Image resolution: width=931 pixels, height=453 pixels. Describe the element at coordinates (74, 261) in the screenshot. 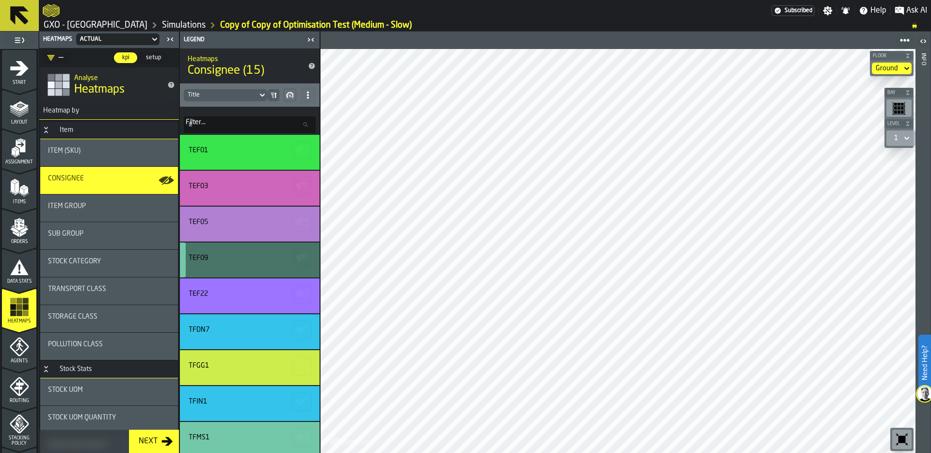

I see `span: Stock Category` at that location.